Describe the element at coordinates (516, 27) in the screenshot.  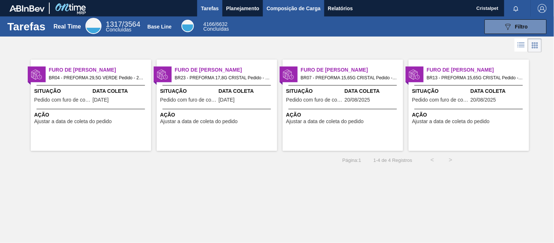
I see `button: Filtro` at that location.